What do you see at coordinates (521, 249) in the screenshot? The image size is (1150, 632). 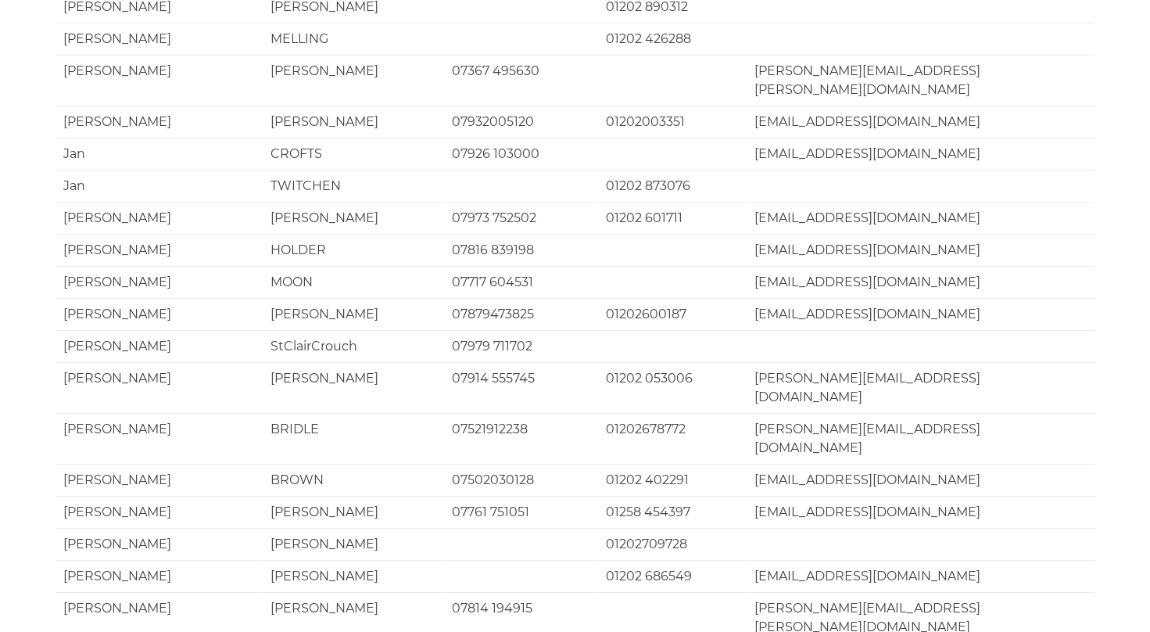 I see `td: 07816 839198` at bounding box center [521, 249].